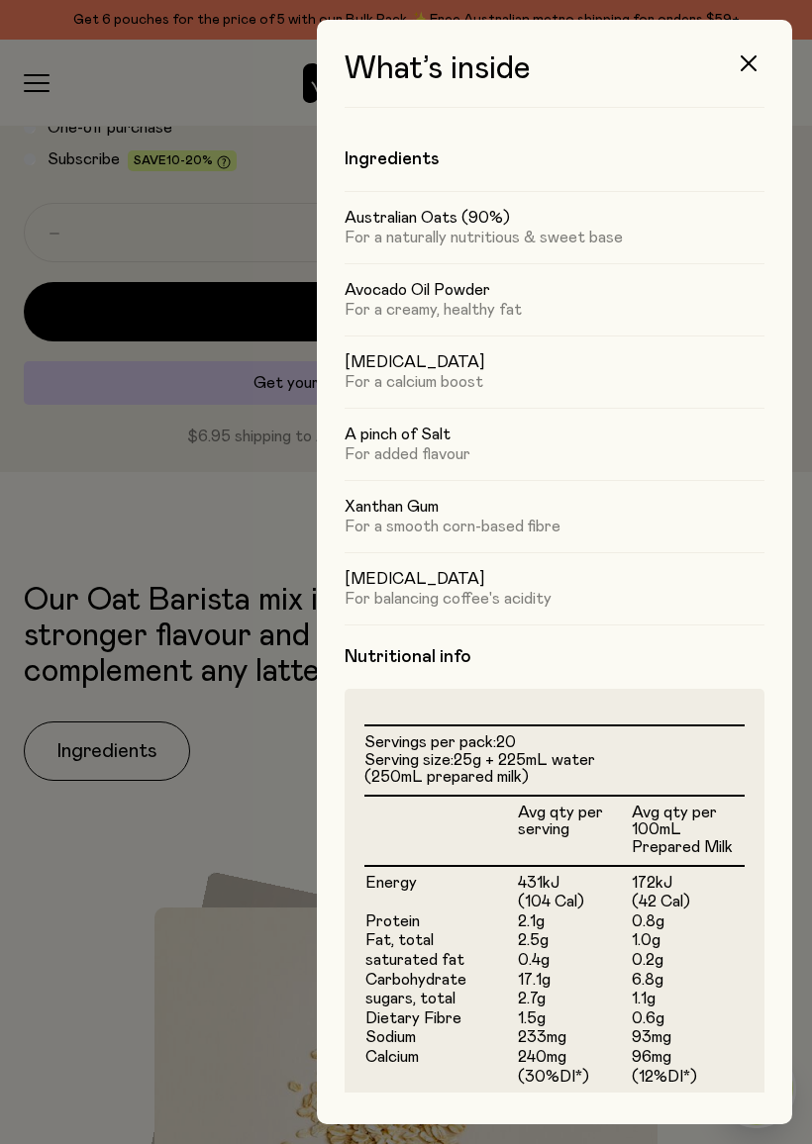  I want to click on span: saturated fat, so click(415, 960).